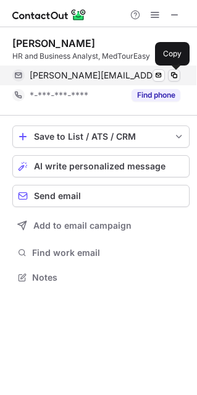 The width and height of the screenshot is (197, 395). I want to click on span: Send email, so click(57, 196).